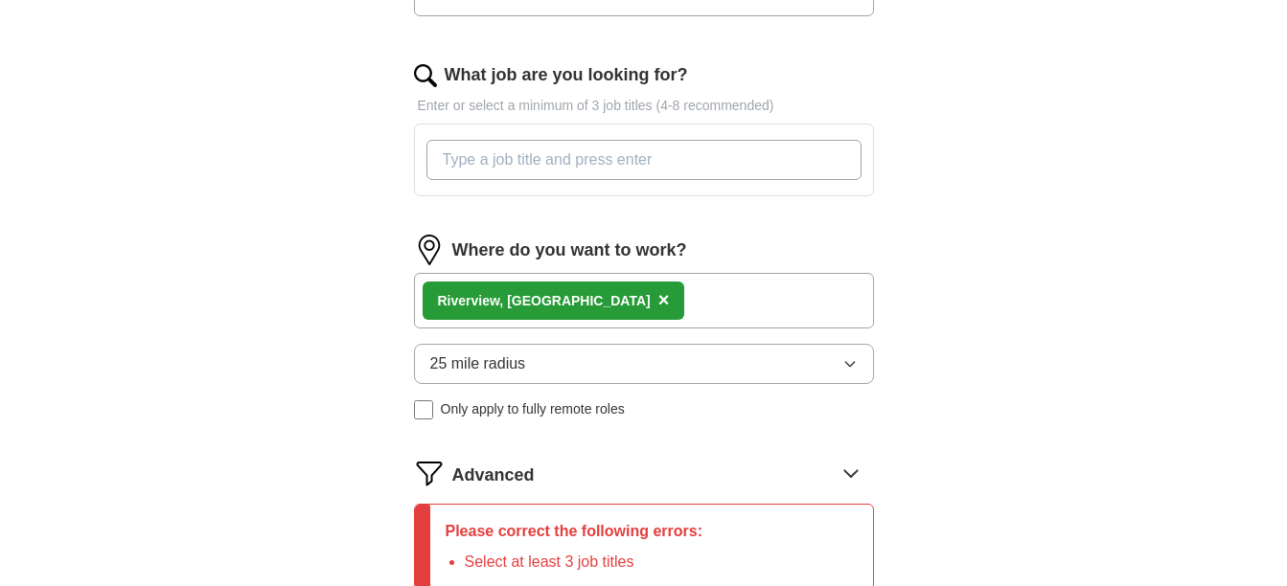  I want to click on input: Only apply to fully remote roles, so click(423, 410).